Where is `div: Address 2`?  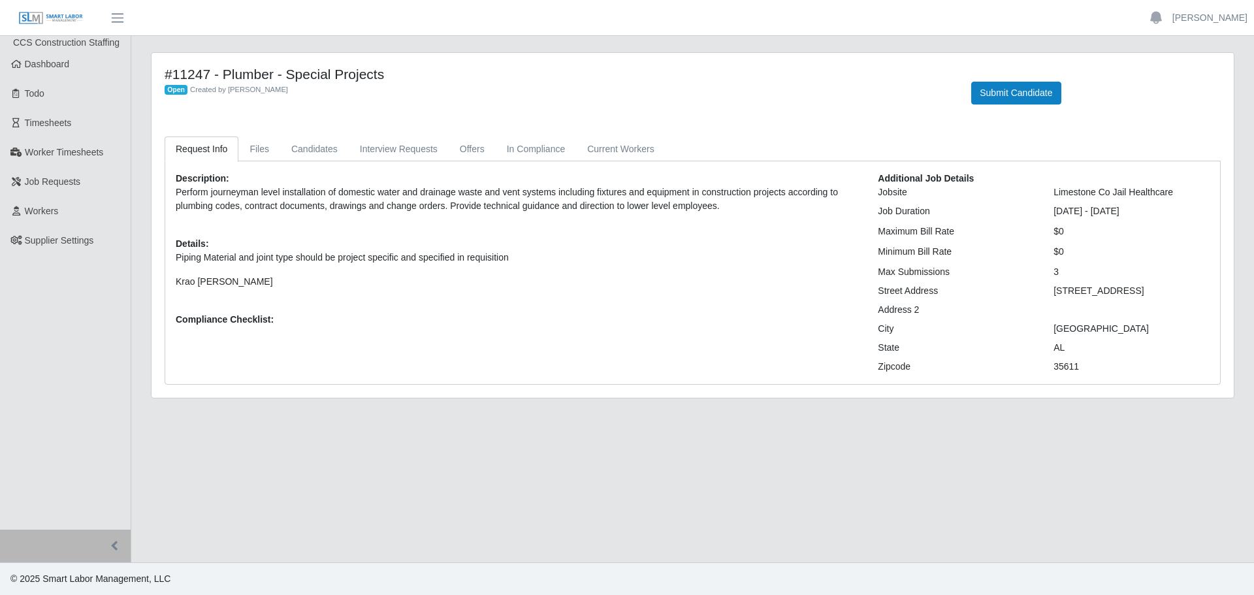 div: Address 2 is located at coordinates (956, 310).